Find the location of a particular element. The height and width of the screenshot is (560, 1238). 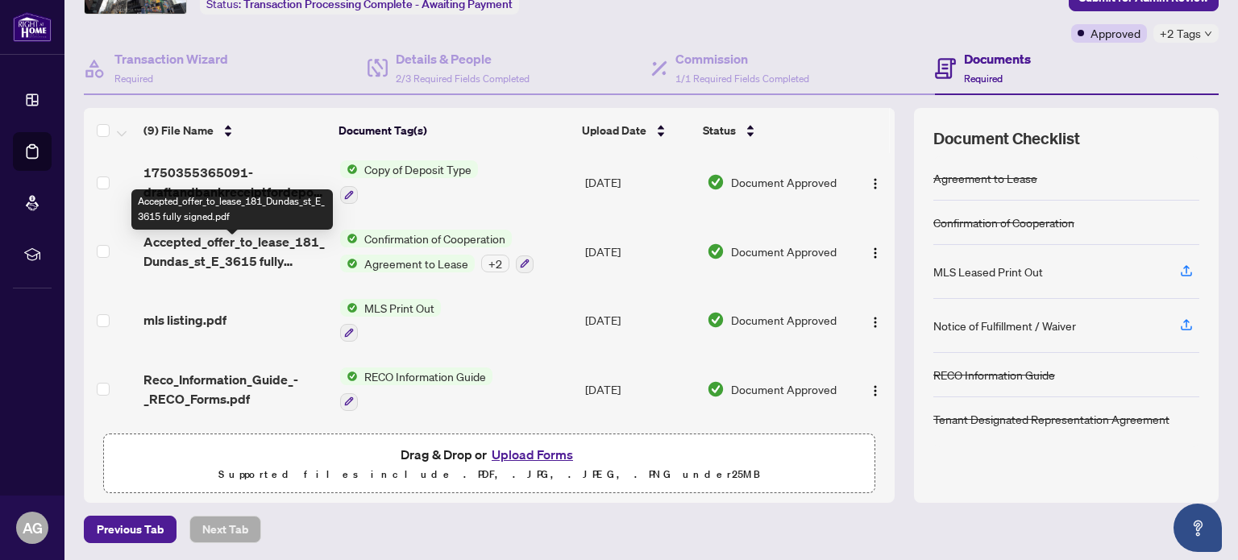

th: (9) File Name is located at coordinates (235, 131).